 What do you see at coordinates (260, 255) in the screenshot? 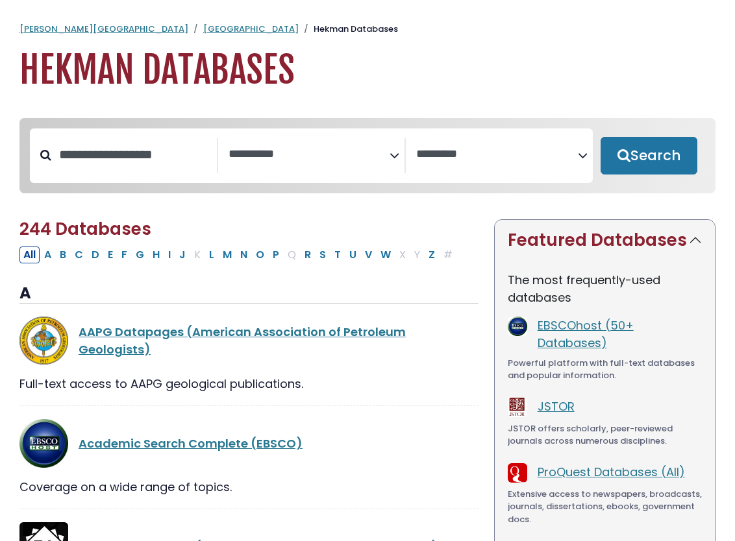
I see `button: Filter Results O` at bounding box center [260, 255].